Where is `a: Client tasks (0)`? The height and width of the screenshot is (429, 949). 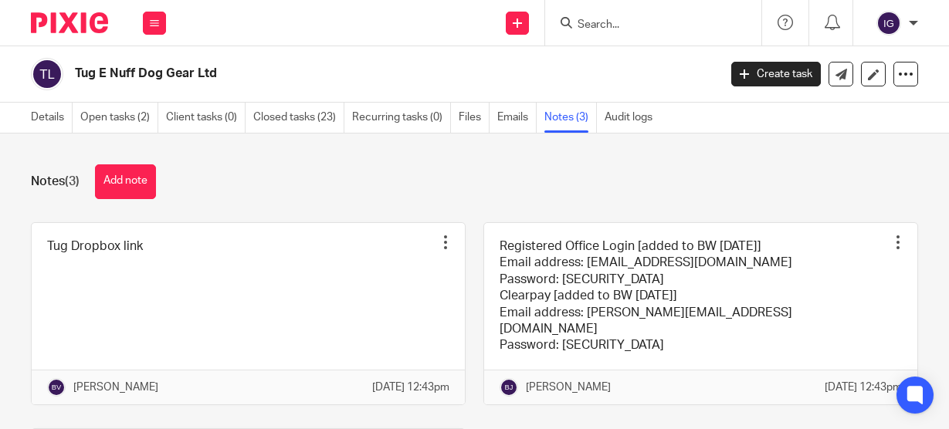
a: Client tasks (0) is located at coordinates (205, 117).